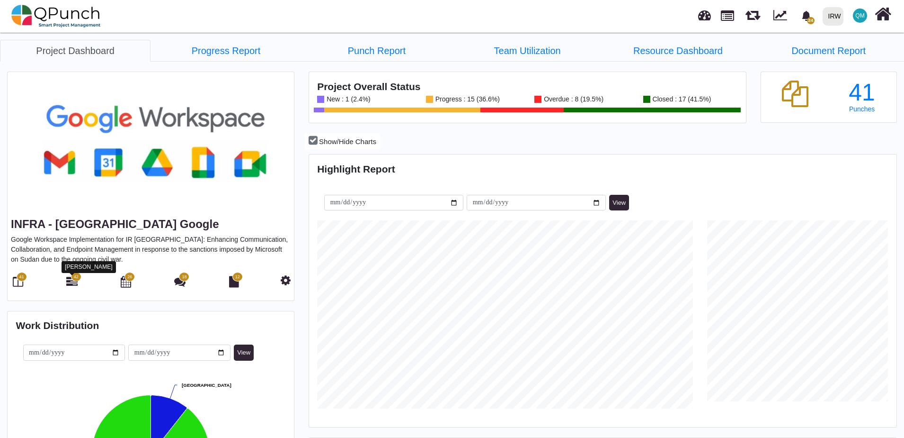 This screenshot has height=438, width=904. Describe the element at coordinates (72, 283) in the screenshot. I see `a: 42` at that location.